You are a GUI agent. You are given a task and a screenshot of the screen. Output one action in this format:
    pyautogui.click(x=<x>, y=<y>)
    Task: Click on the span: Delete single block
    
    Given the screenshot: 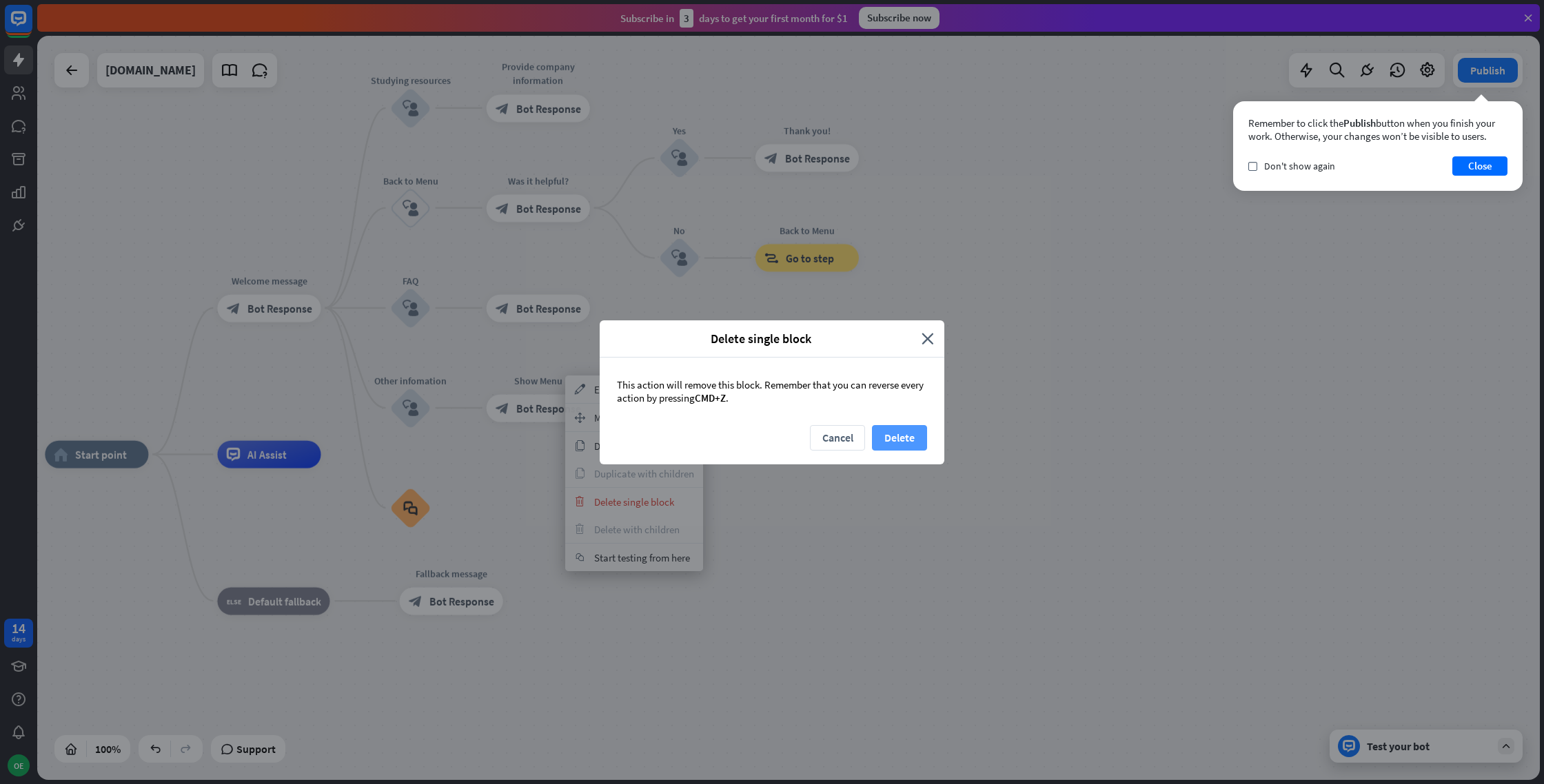 What is the action you would take?
    pyautogui.click(x=761, y=339)
    